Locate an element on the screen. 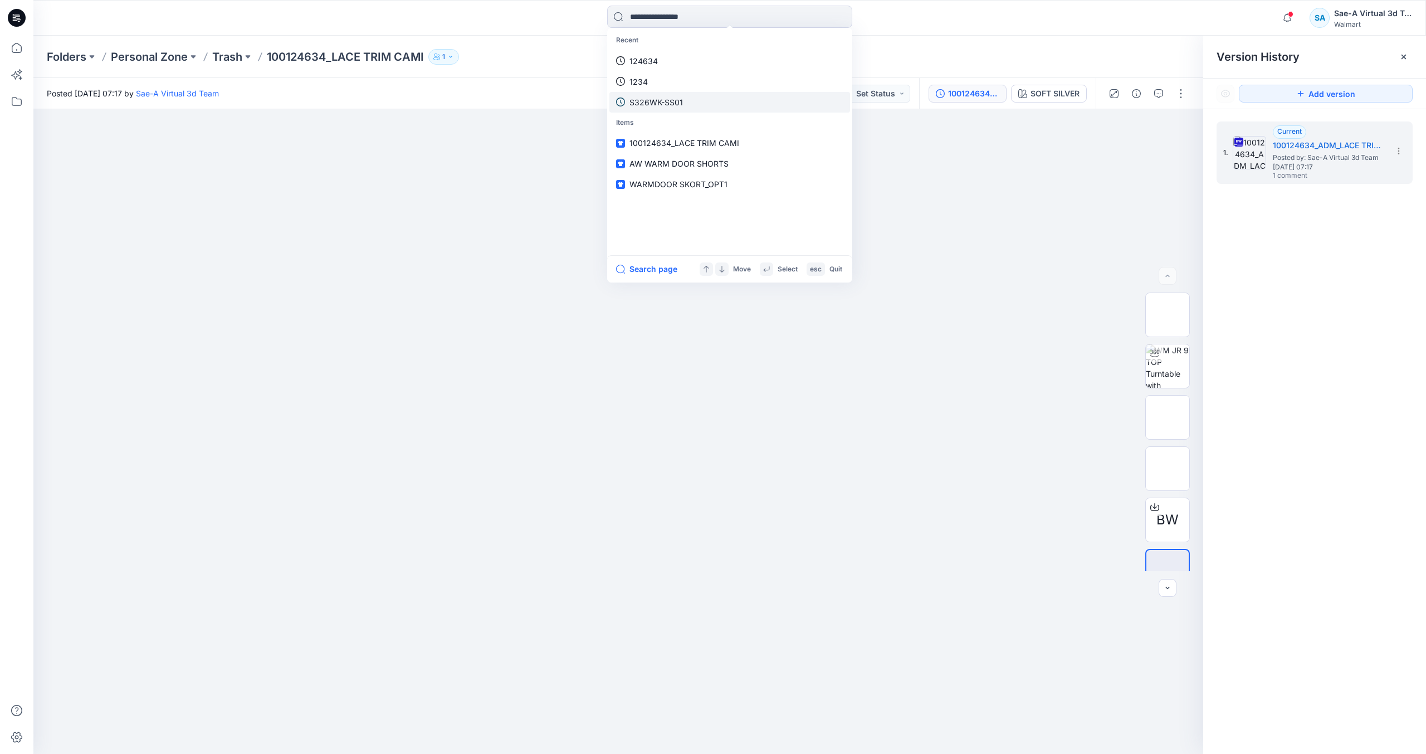 Image resolution: width=1426 pixels, height=754 pixels. span: AW WARM DOOR SHORTS is located at coordinates (679, 163).